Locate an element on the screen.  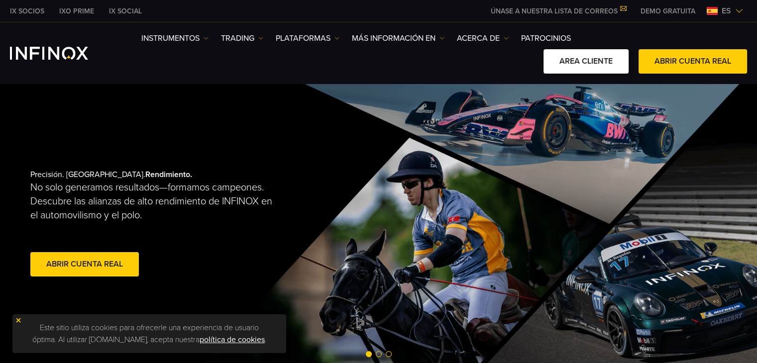
a: ABRIR CUENTA REAL is located at coordinates (693, 61).